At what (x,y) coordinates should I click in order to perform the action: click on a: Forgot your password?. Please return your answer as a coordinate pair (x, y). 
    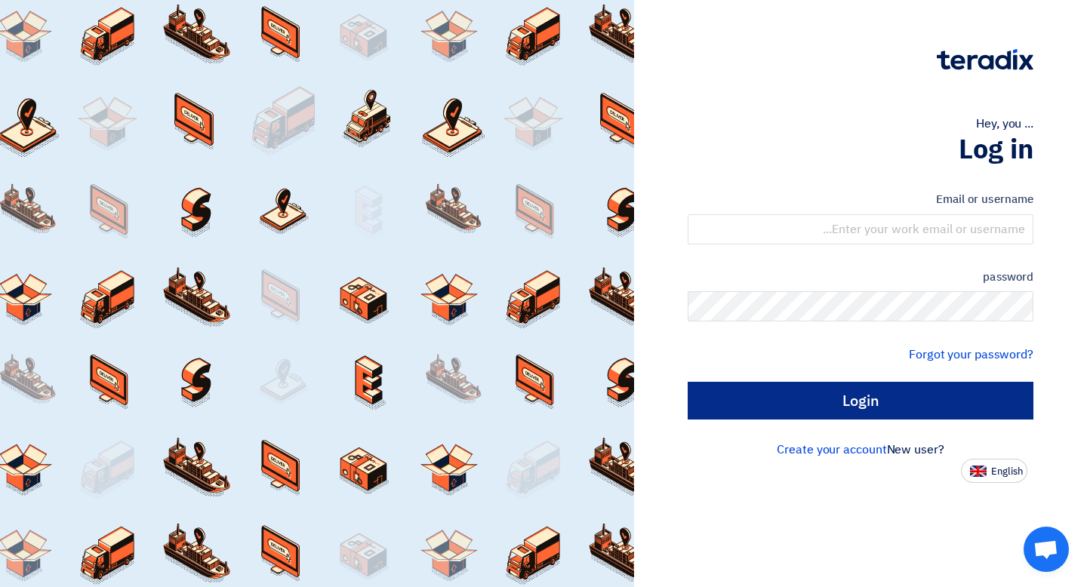
    Looking at the image, I should click on (971, 355).